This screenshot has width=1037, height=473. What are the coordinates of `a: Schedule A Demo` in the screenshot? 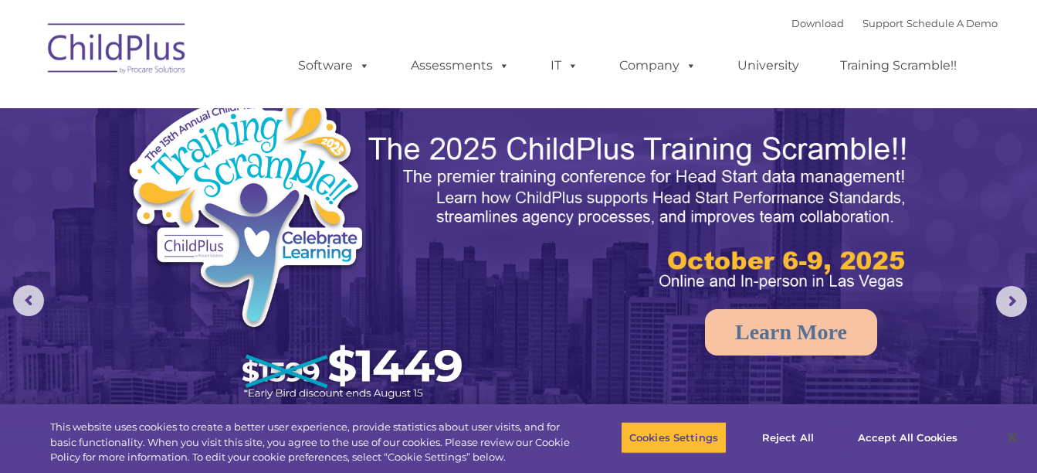 It's located at (952, 23).